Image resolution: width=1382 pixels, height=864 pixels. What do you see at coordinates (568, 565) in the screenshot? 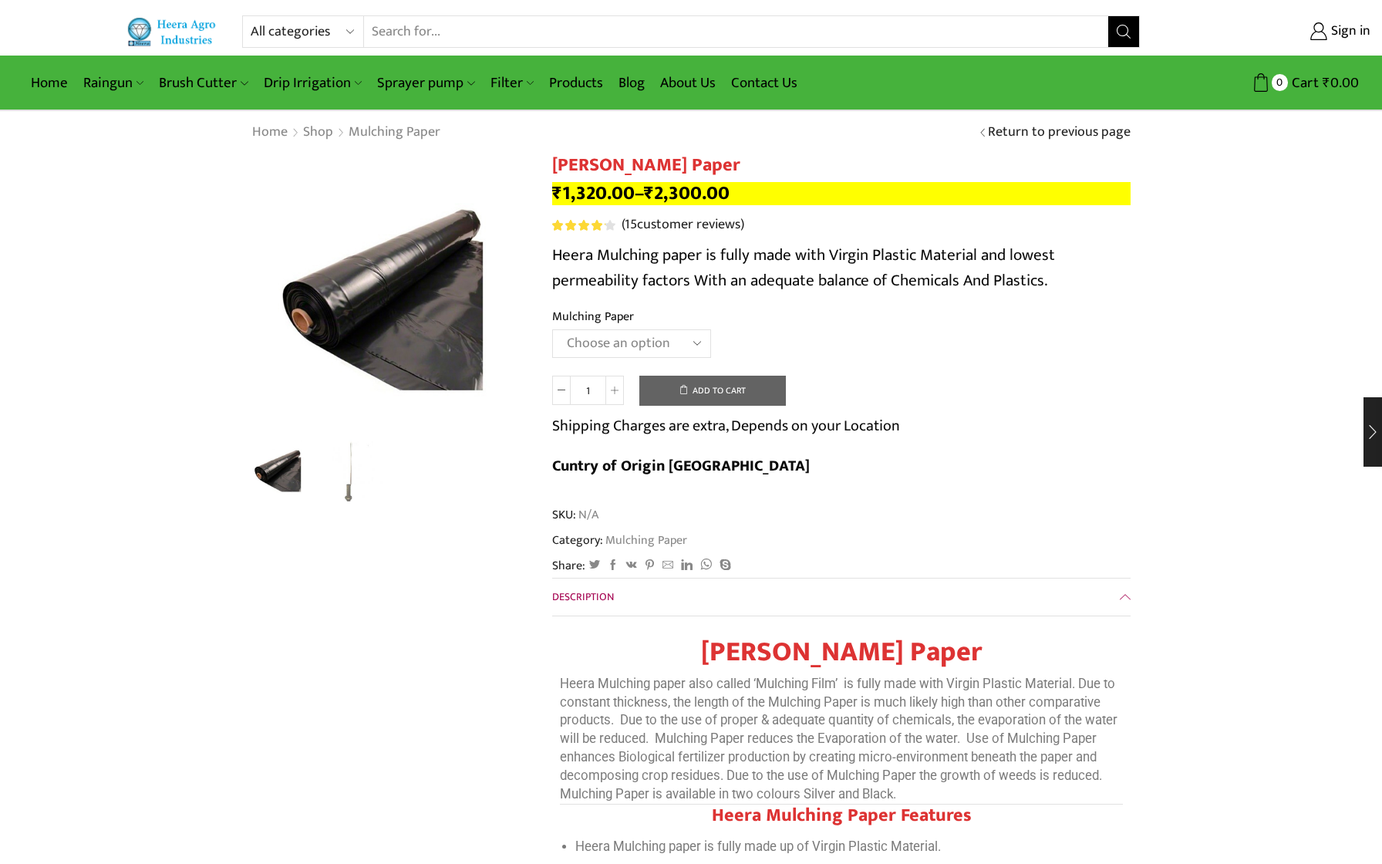
I see `span: Share:` at bounding box center [568, 565].